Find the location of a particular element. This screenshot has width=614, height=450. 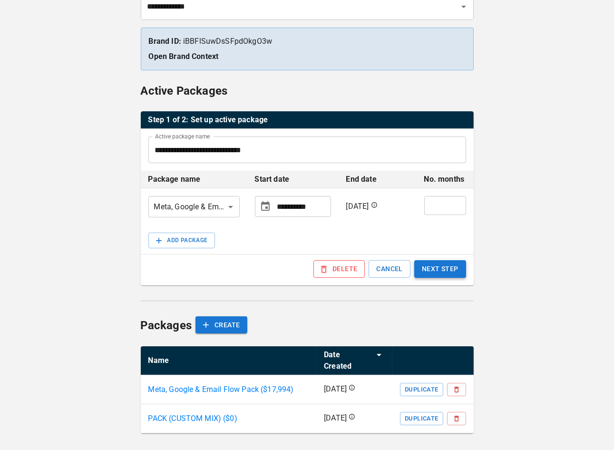

button: DELETE is located at coordinates (339, 269).